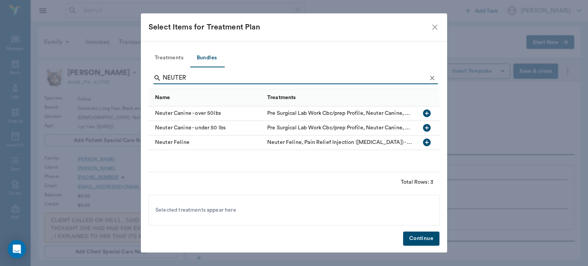 This screenshot has height=266, width=588. What do you see at coordinates (290, 27) in the screenshot?
I see `div: Select Items for Treatment Plan` at bounding box center [290, 27].